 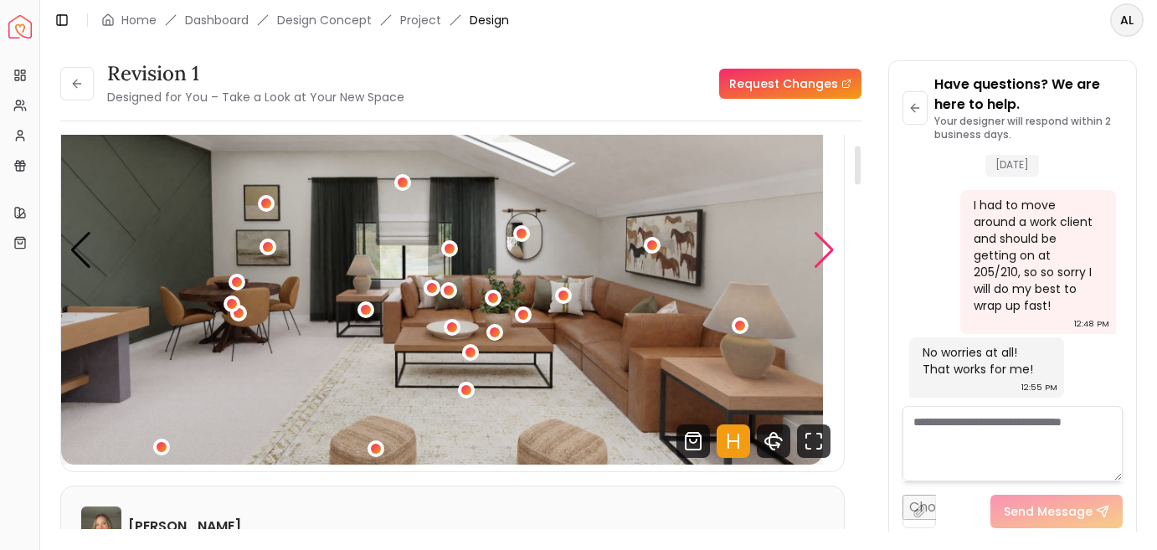 I want to click on h3: Revision 1, so click(x=255, y=74).